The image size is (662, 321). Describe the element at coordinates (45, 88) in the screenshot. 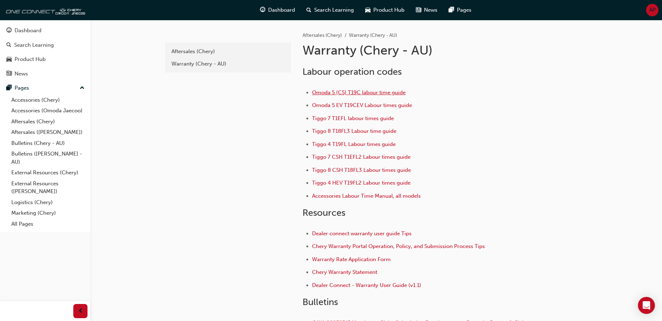

I see `button: Pages` at that location.